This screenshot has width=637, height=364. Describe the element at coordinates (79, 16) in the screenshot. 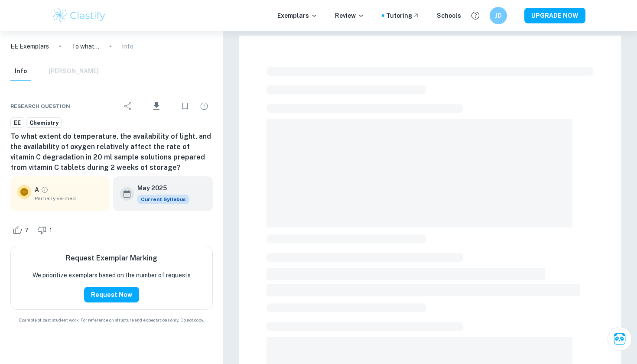

I see `a: Clastify logo` at that location.